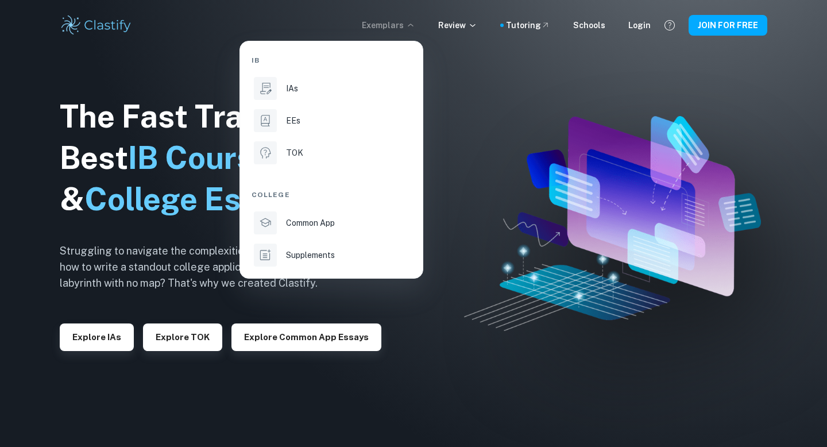  Describe the element at coordinates (292, 88) in the screenshot. I see `p: IAs` at that location.